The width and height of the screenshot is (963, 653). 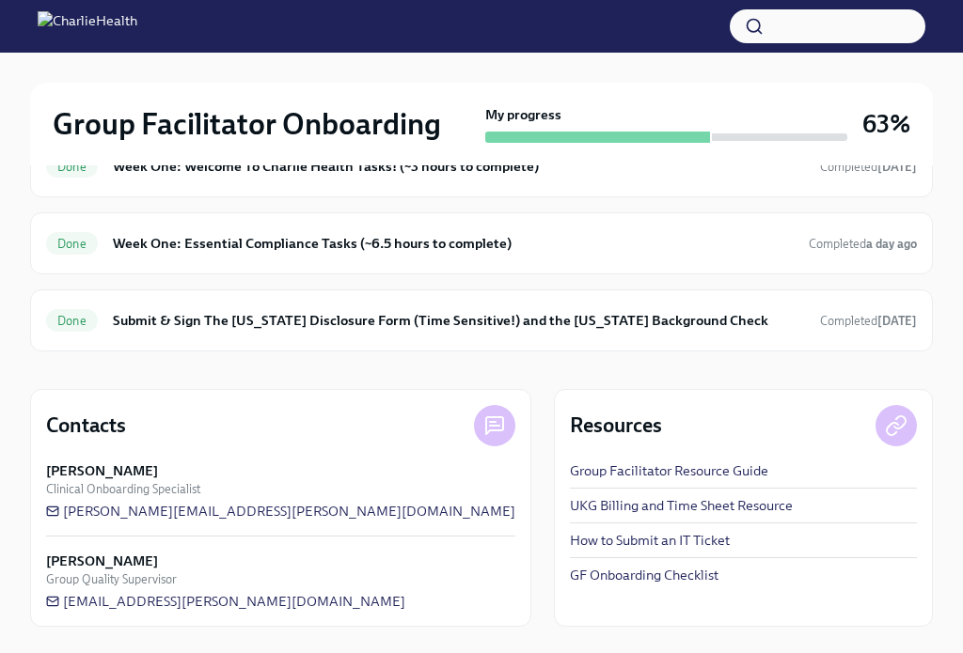 I want to click on h2: Group Facilitator Onboarding, so click(x=246, y=124).